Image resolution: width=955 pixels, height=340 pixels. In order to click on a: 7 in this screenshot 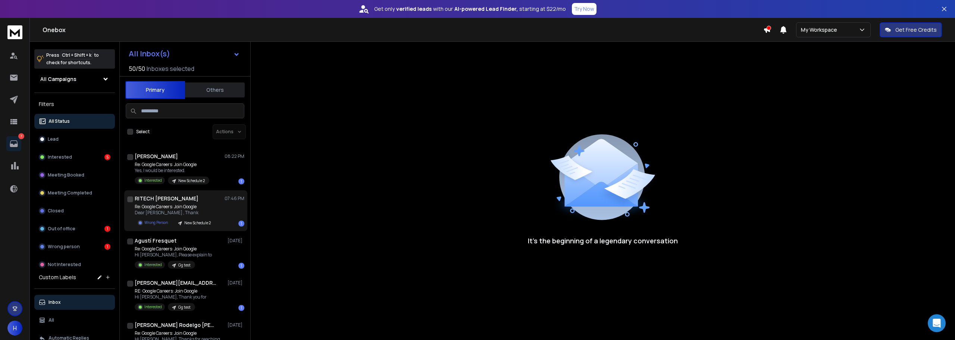, I will do `click(14, 144)`.